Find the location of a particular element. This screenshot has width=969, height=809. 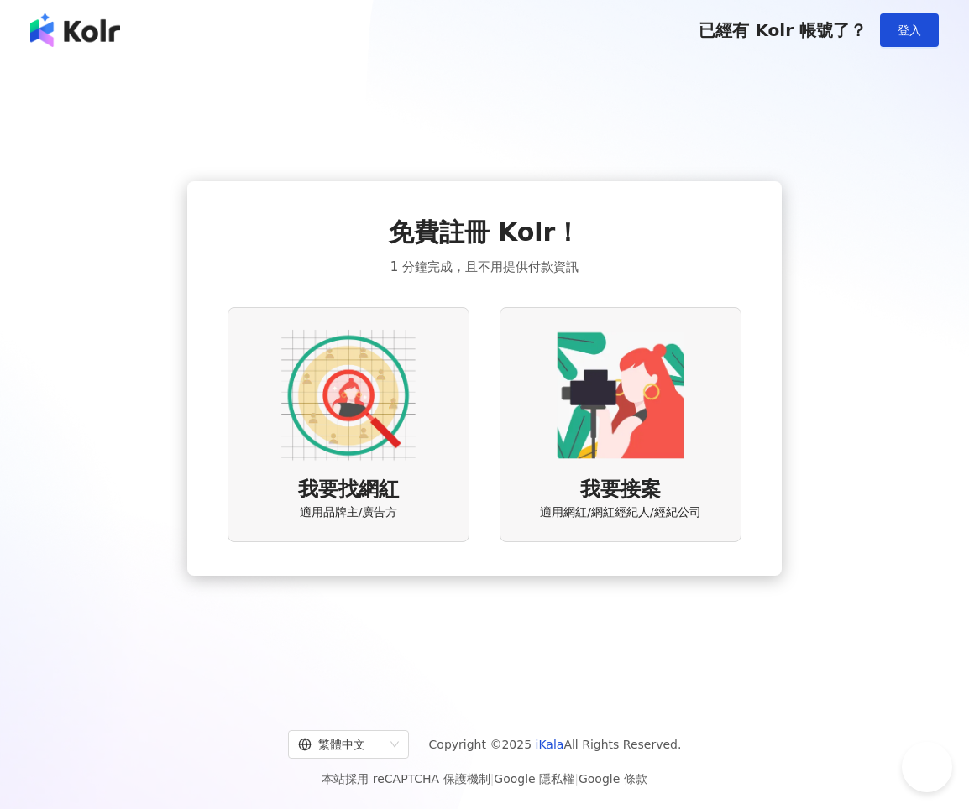

span: 我要找網紅 is located at coordinates (348, 490).